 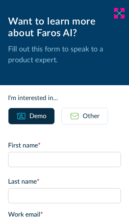 What do you see at coordinates (64, 28) in the screenshot?
I see `div: Want to learn more about Faros AI?` at bounding box center [64, 28].